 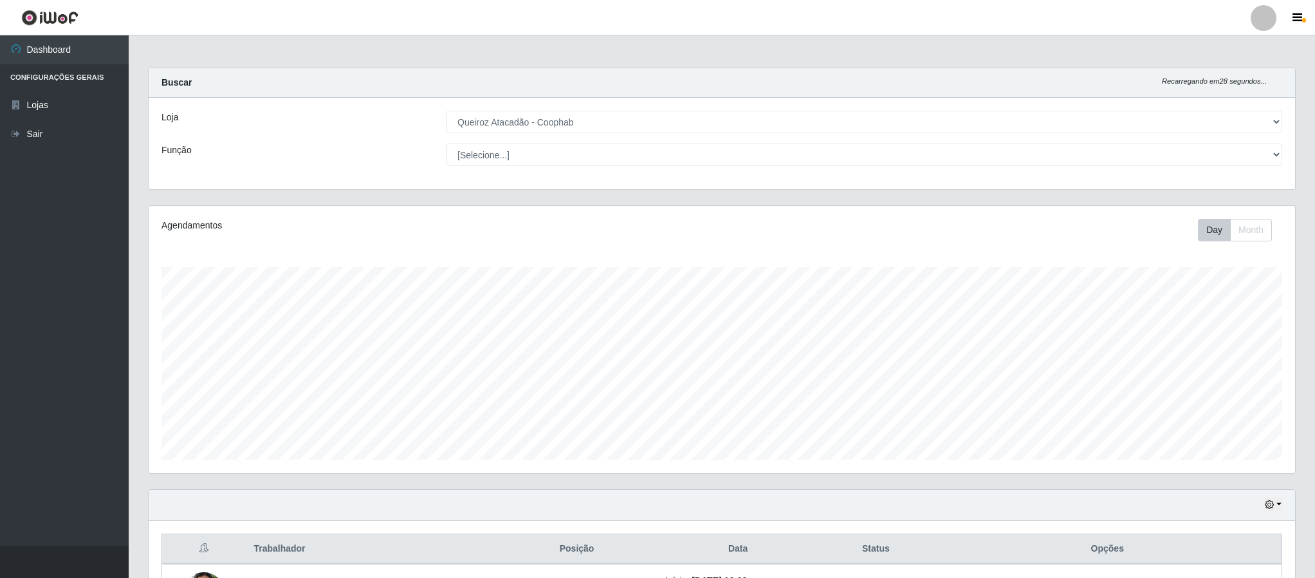 I want to click on i: Recarregando em 28 segundos..., so click(x=1214, y=81).